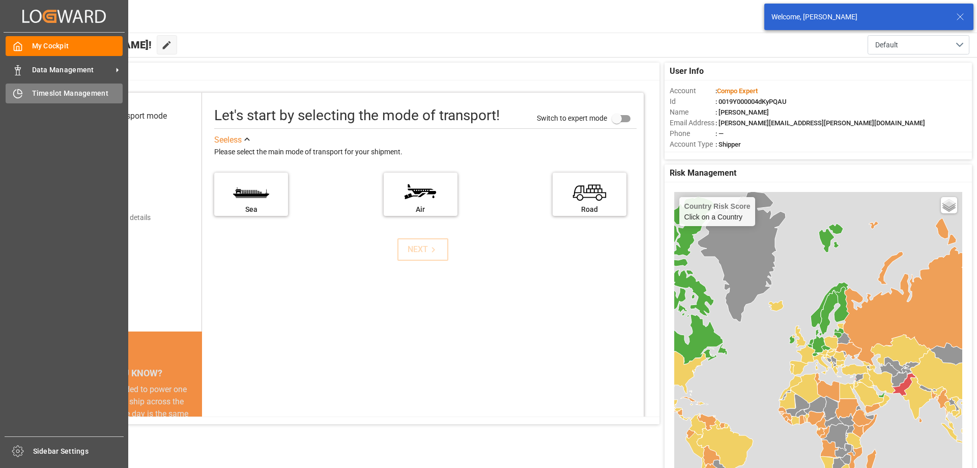  Describe the element at coordinates (423, 249) in the screenshot. I see `div: NEXT` at that location.